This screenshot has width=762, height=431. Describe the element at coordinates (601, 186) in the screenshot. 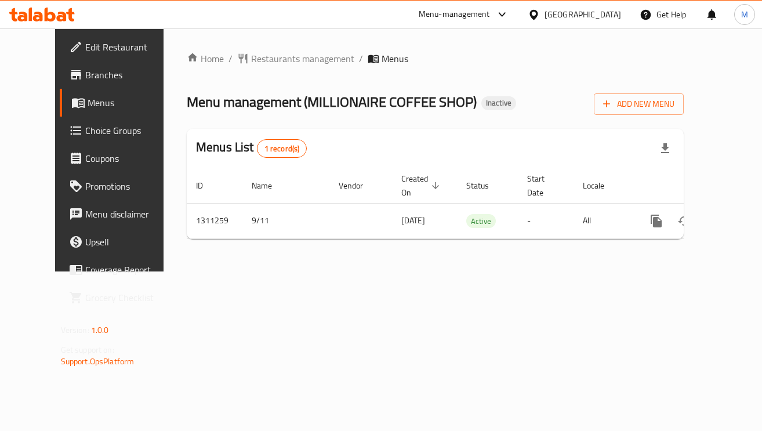

I see `span: Locale` at that location.